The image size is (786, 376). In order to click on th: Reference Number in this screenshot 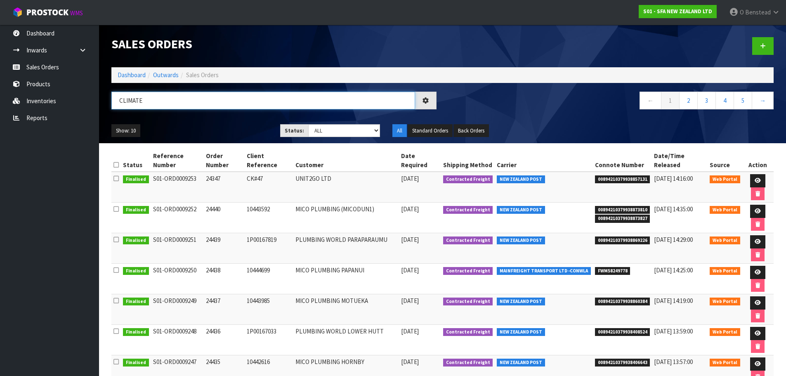, I will do `click(177, 161)`.